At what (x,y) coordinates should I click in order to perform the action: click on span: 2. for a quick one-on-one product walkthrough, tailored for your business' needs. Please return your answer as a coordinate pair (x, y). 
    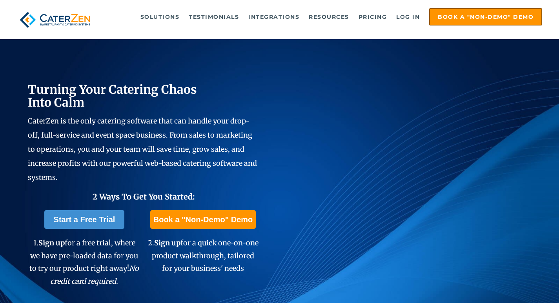
    Looking at the image, I should click on (203, 256).